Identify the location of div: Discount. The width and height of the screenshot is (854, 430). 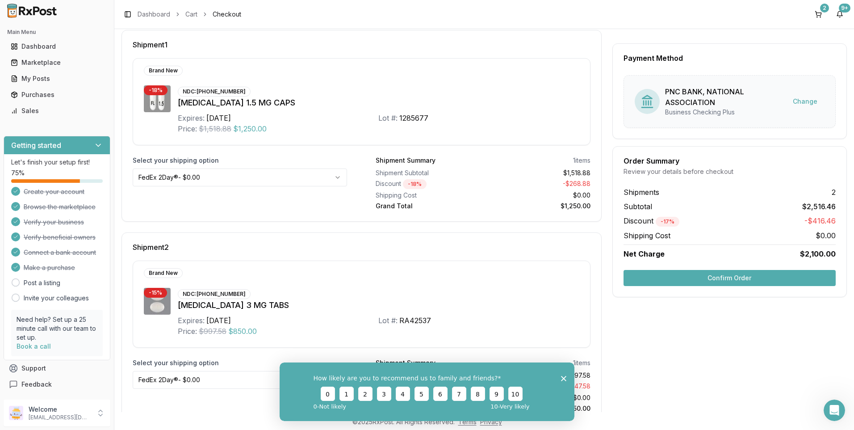
(427, 184).